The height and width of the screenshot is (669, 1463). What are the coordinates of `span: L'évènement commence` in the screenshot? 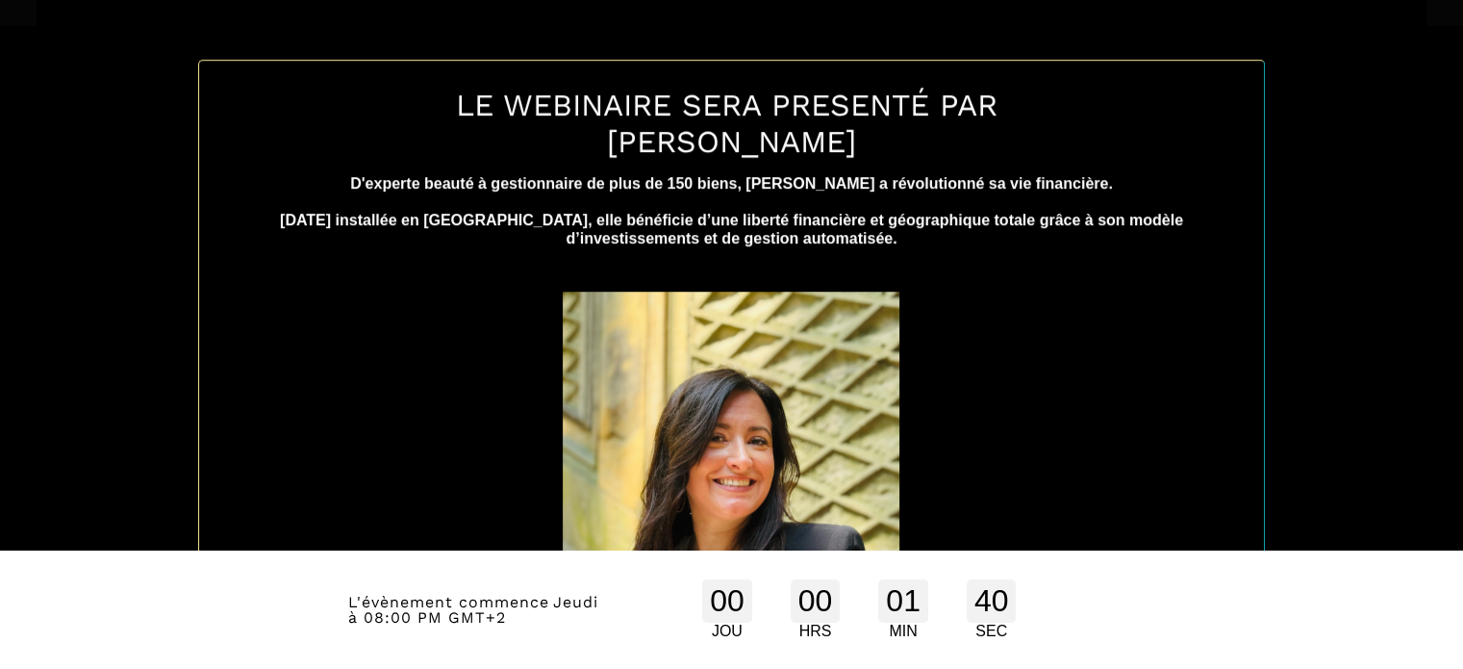 It's located at (448, 601).